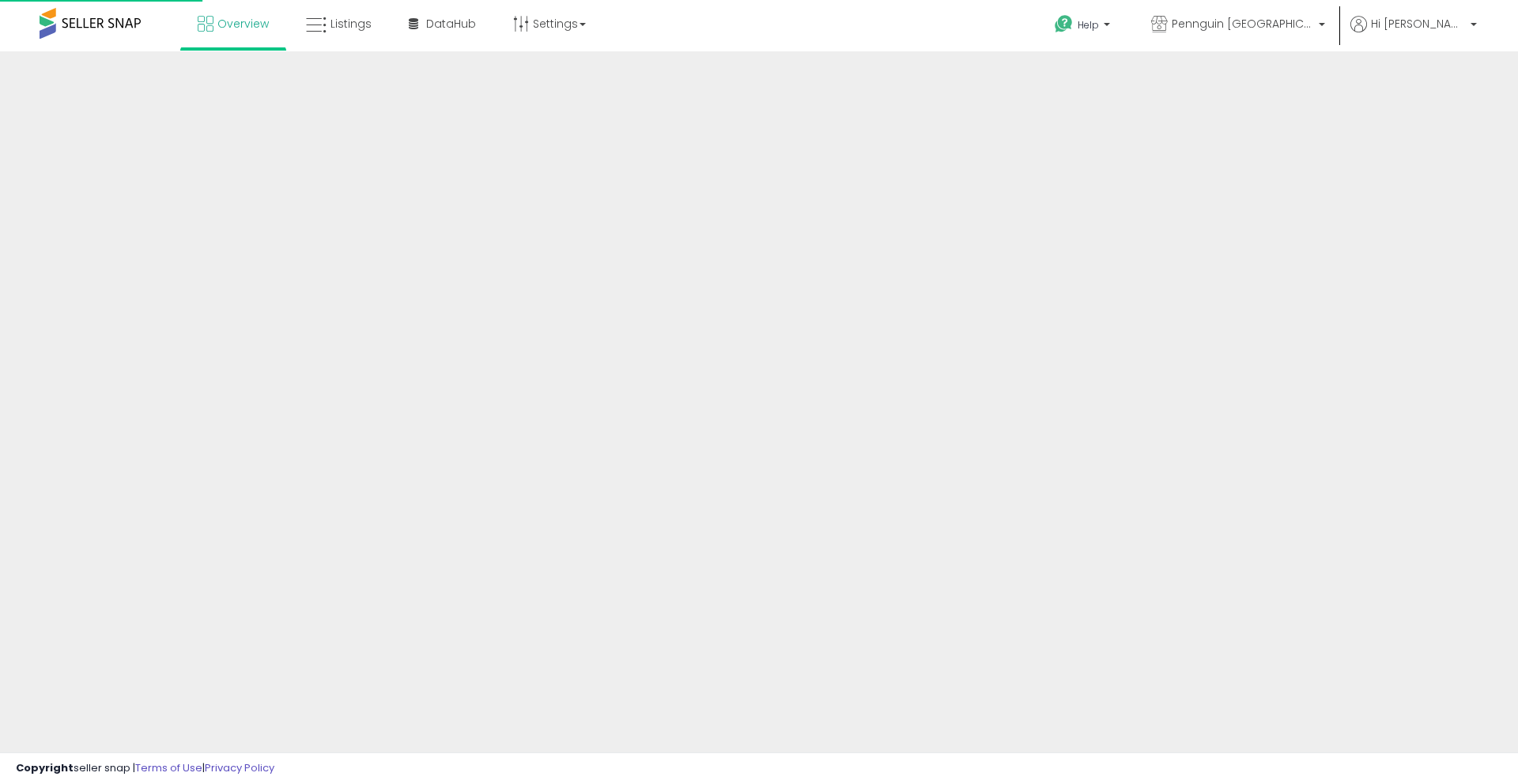 The width and height of the screenshot is (1518, 784). I want to click on span: DataHub, so click(450, 23).